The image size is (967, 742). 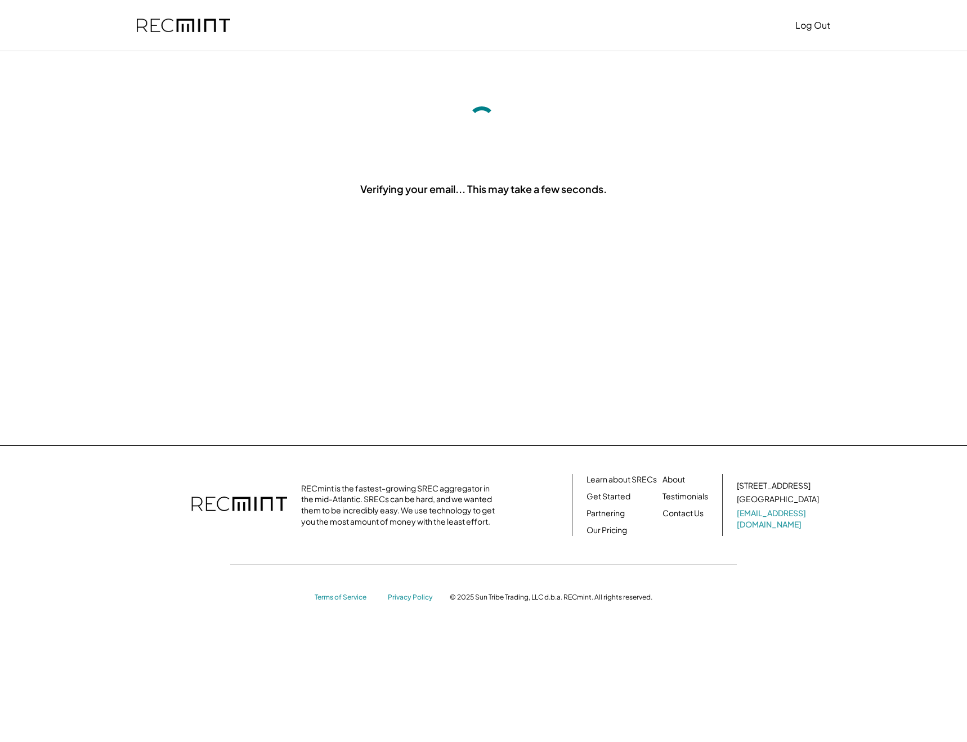 What do you see at coordinates (685, 496) in the screenshot?
I see `a: Testimonials` at bounding box center [685, 496].